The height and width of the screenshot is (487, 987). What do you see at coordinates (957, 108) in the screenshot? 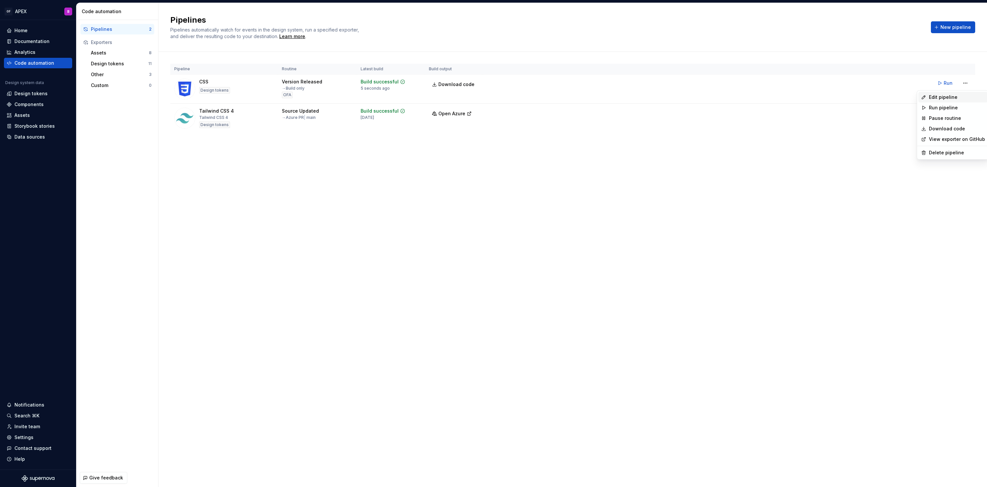
I see `div: Run pipeline` at bounding box center [957, 108].